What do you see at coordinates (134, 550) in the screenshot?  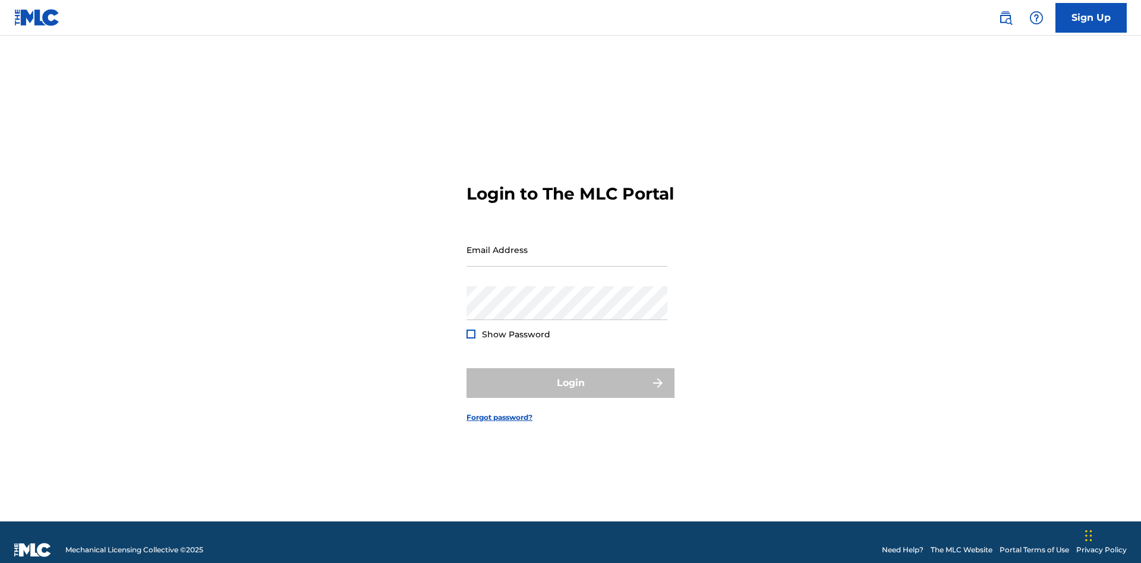 I see `span: Mechanical Licensing Collective © 2025` at bounding box center [134, 550].